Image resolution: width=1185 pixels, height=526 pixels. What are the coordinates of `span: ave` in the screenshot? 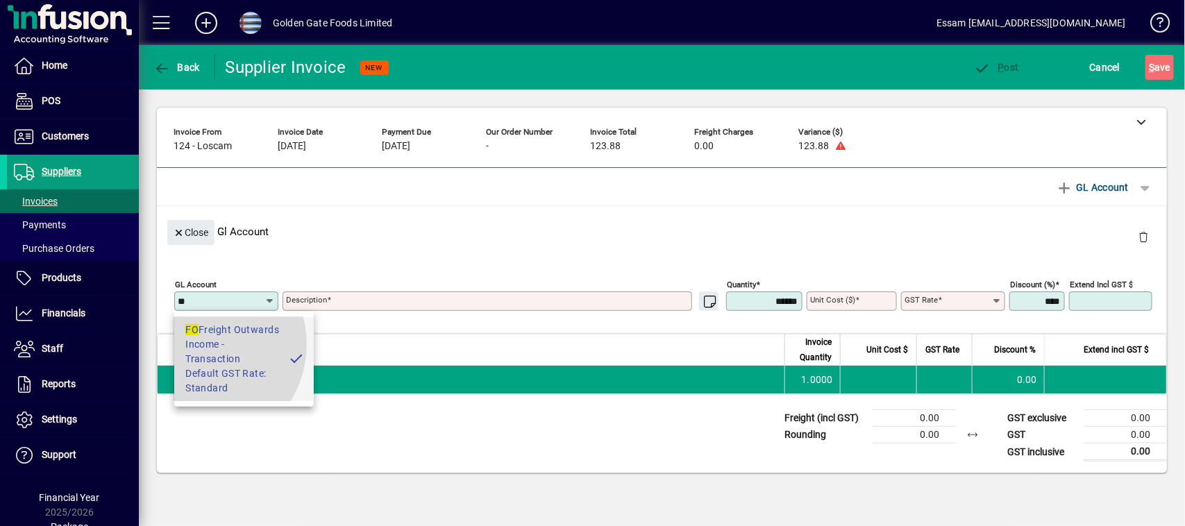 It's located at (1159, 67).